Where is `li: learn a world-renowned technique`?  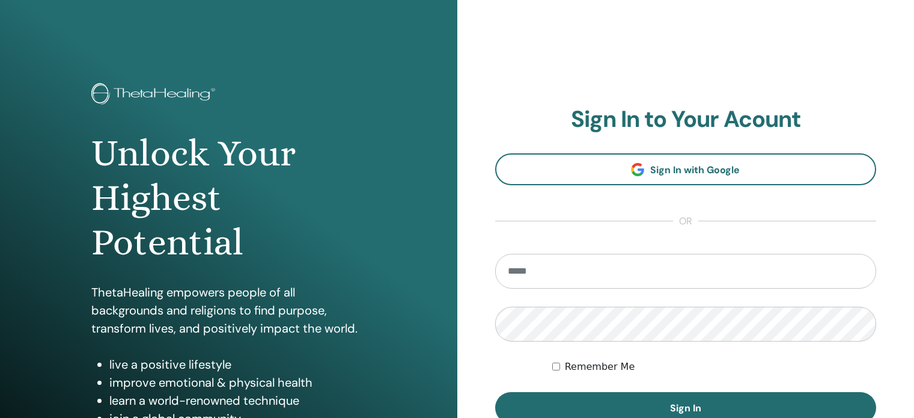
li: learn a world-renowned technique is located at coordinates (237, 400).